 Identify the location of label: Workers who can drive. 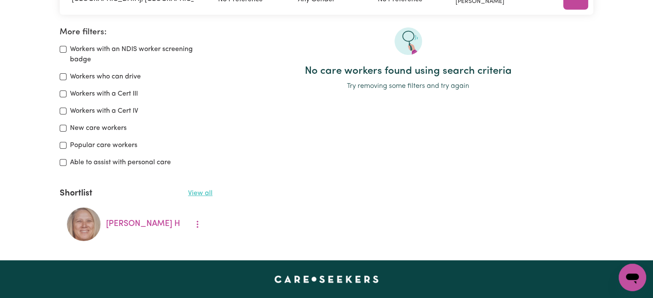
(105, 77).